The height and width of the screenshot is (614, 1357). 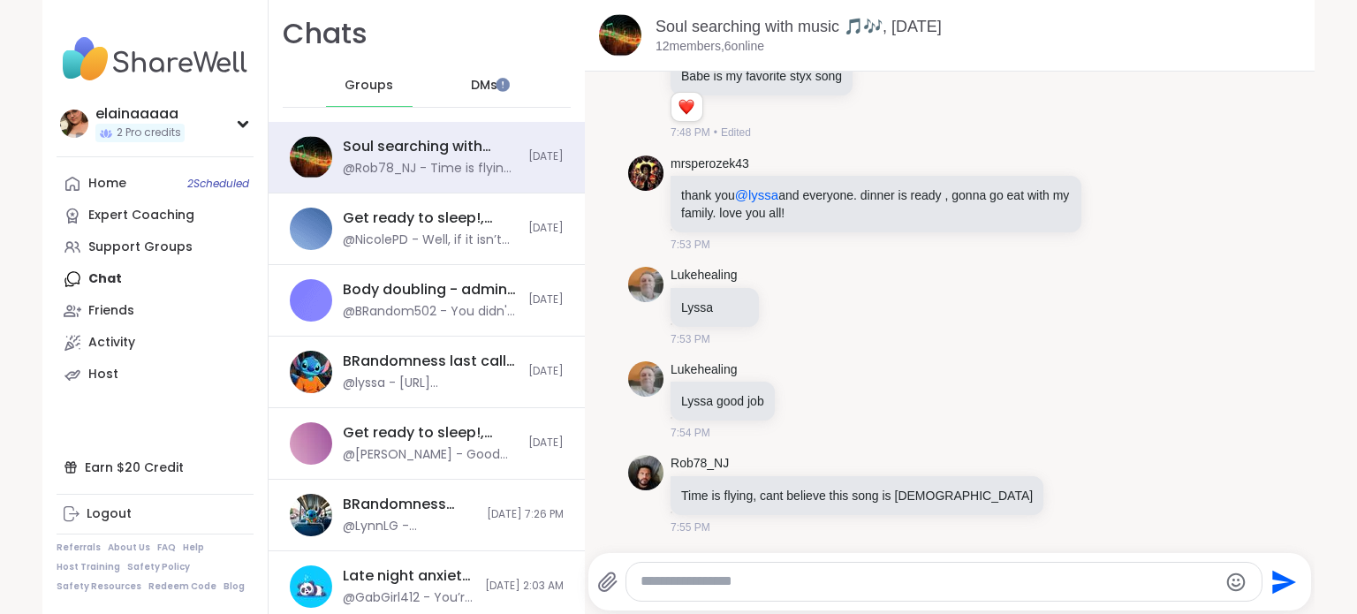 I want to click on div: elainaaaaa, so click(x=140, y=114).